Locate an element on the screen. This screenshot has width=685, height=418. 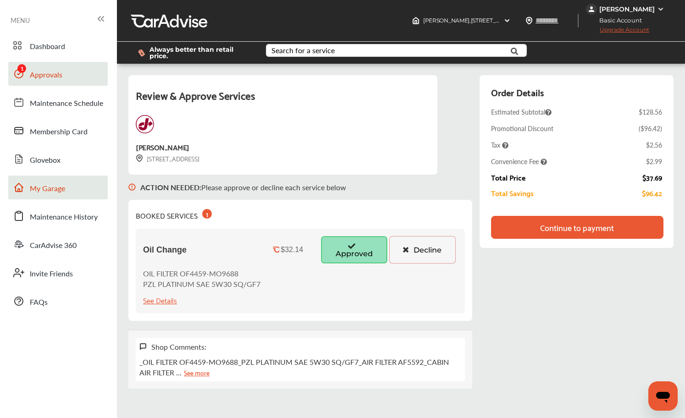
img: header-divider.bc55588e.svg is located at coordinates (578, 21).